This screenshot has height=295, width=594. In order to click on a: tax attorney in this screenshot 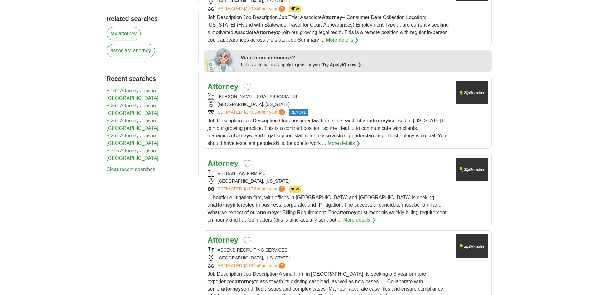, I will do `click(124, 34)`.